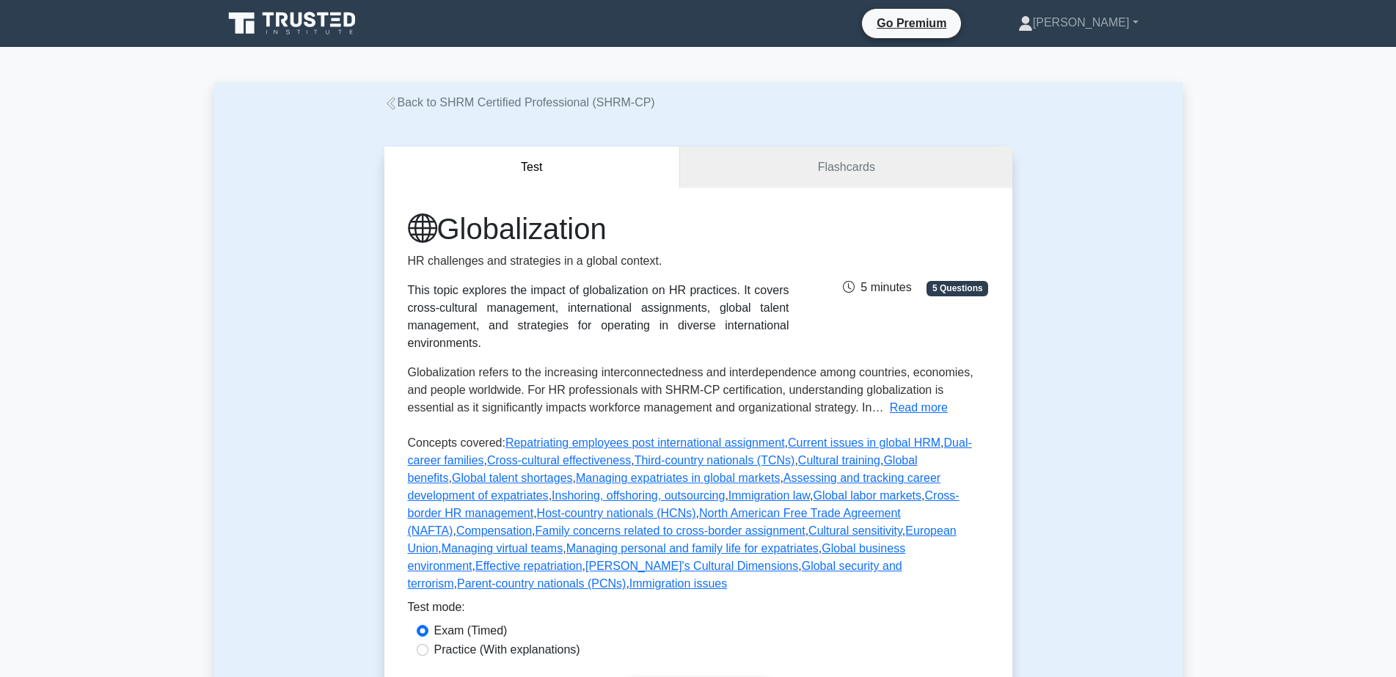  Describe the element at coordinates (877, 287) in the screenshot. I see `span: 5 minutes` at that location.